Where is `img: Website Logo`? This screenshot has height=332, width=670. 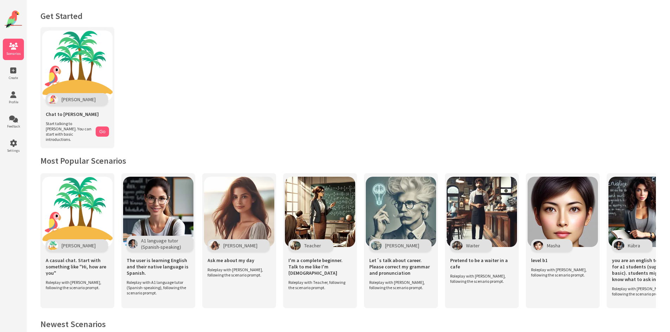 img: Website Logo is located at coordinates (13, 19).